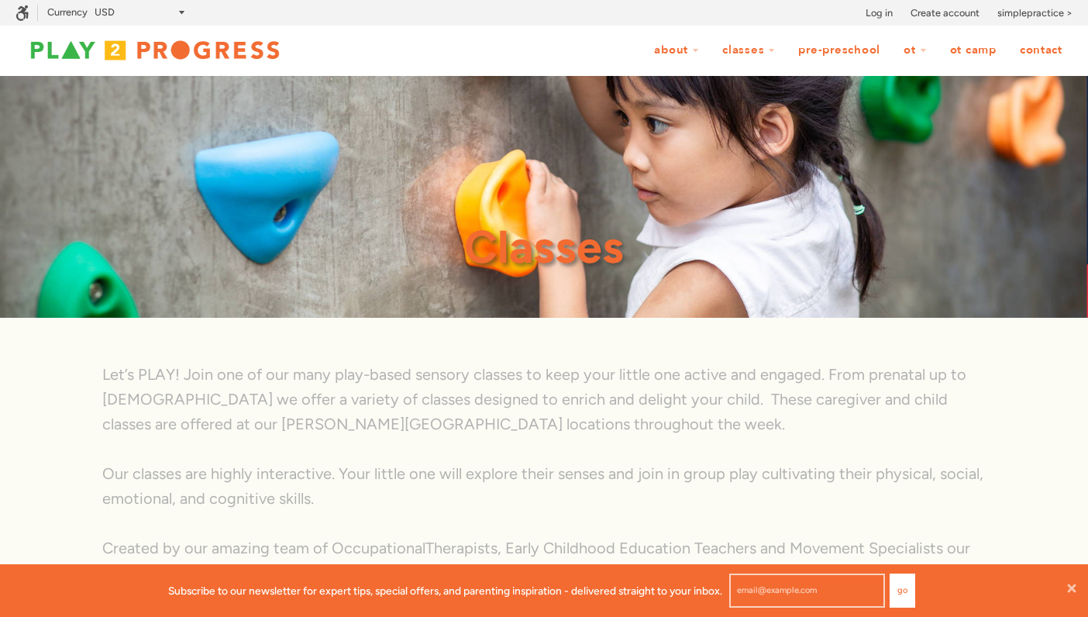 The image size is (1088, 617). What do you see at coordinates (840, 50) in the screenshot?
I see `a: Pre-Preschool` at bounding box center [840, 50].